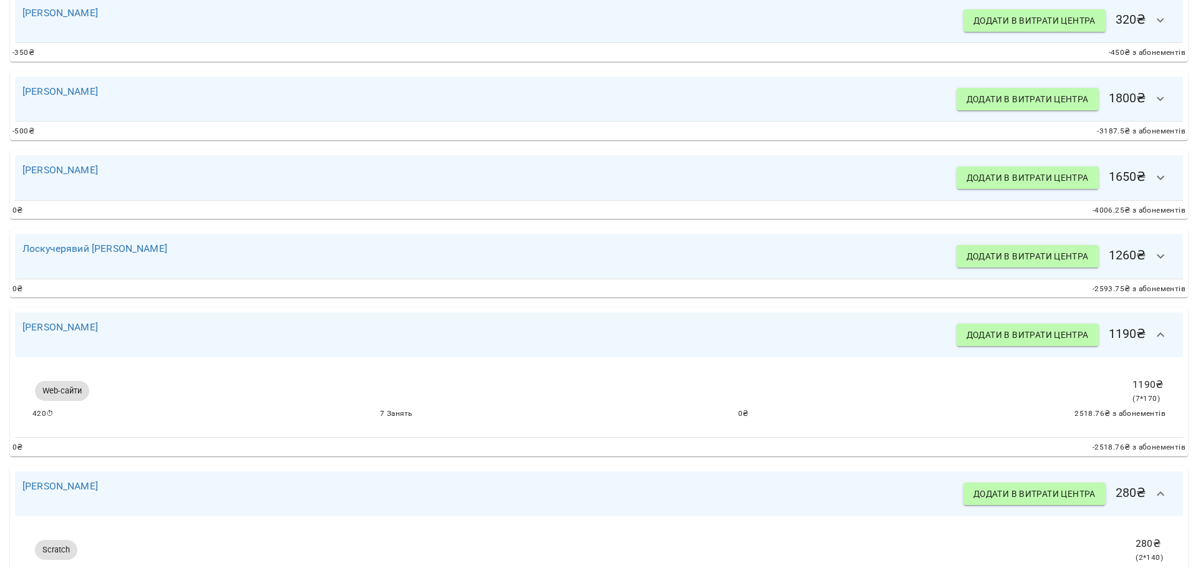 This screenshot has width=1198, height=568. What do you see at coordinates (1139, 211) in the screenshot?
I see `span: -4006.25 ₴ з абонементів` at bounding box center [1139, 211].